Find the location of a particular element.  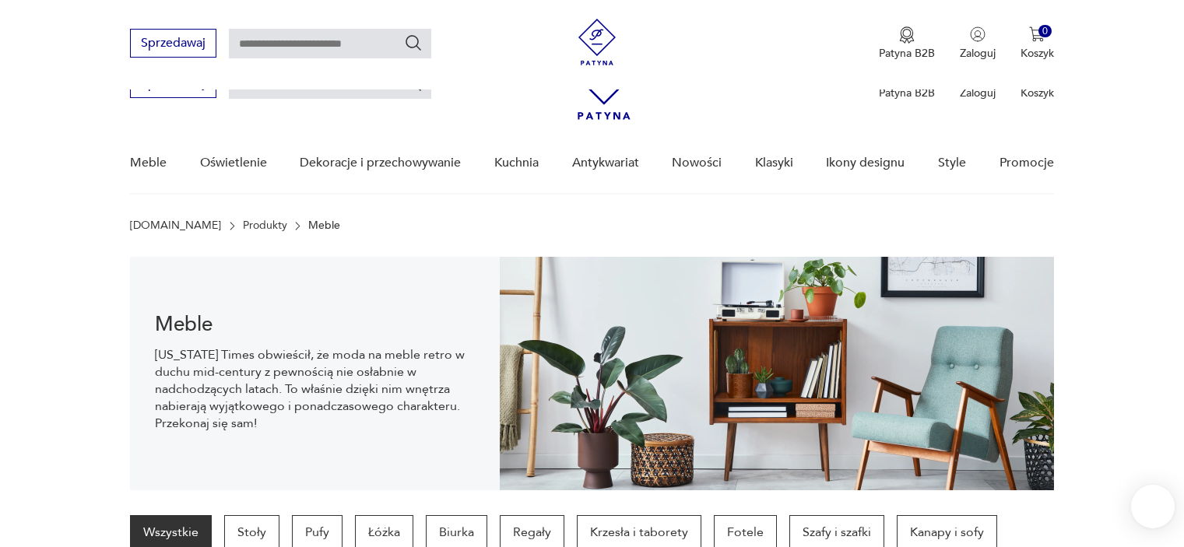

a: Nowości is located at coordinates (696, 163).